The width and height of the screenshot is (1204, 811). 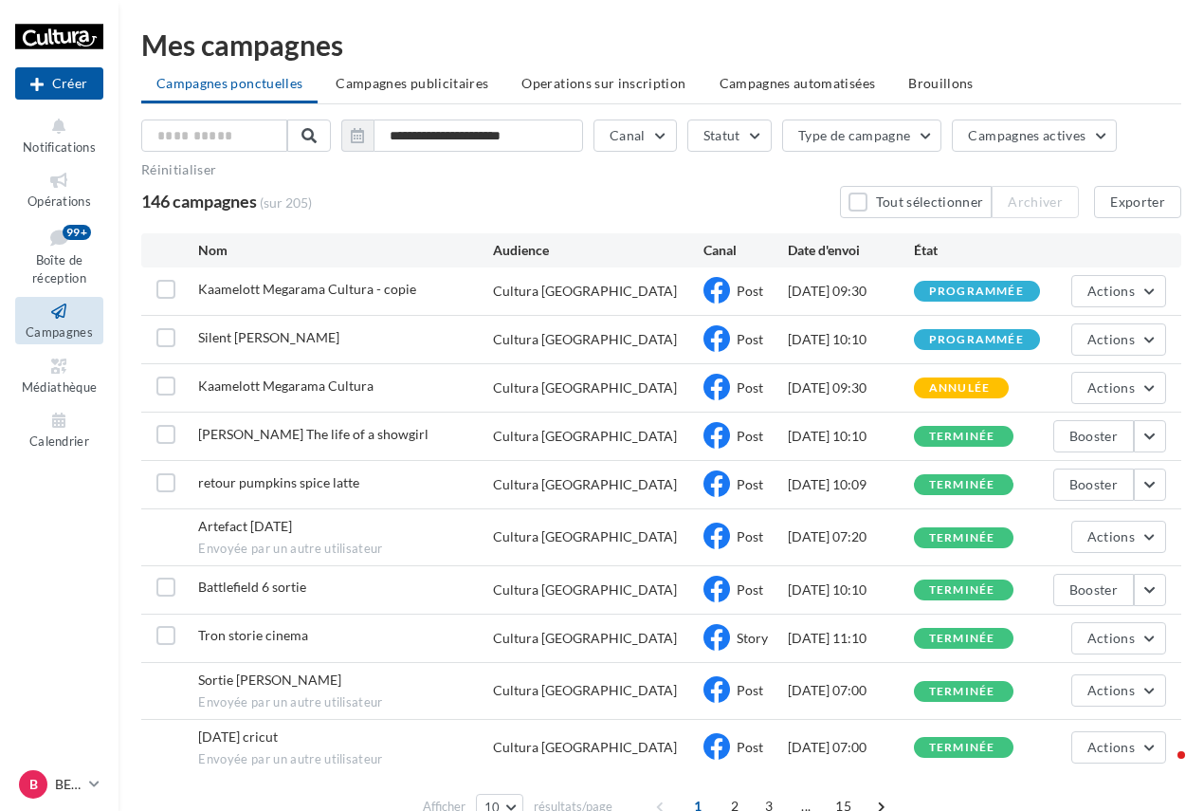 What do you see at coordinates (941, 83) in the screenshot?
I see `span: Brouillons` at bounding box center [941, 83].